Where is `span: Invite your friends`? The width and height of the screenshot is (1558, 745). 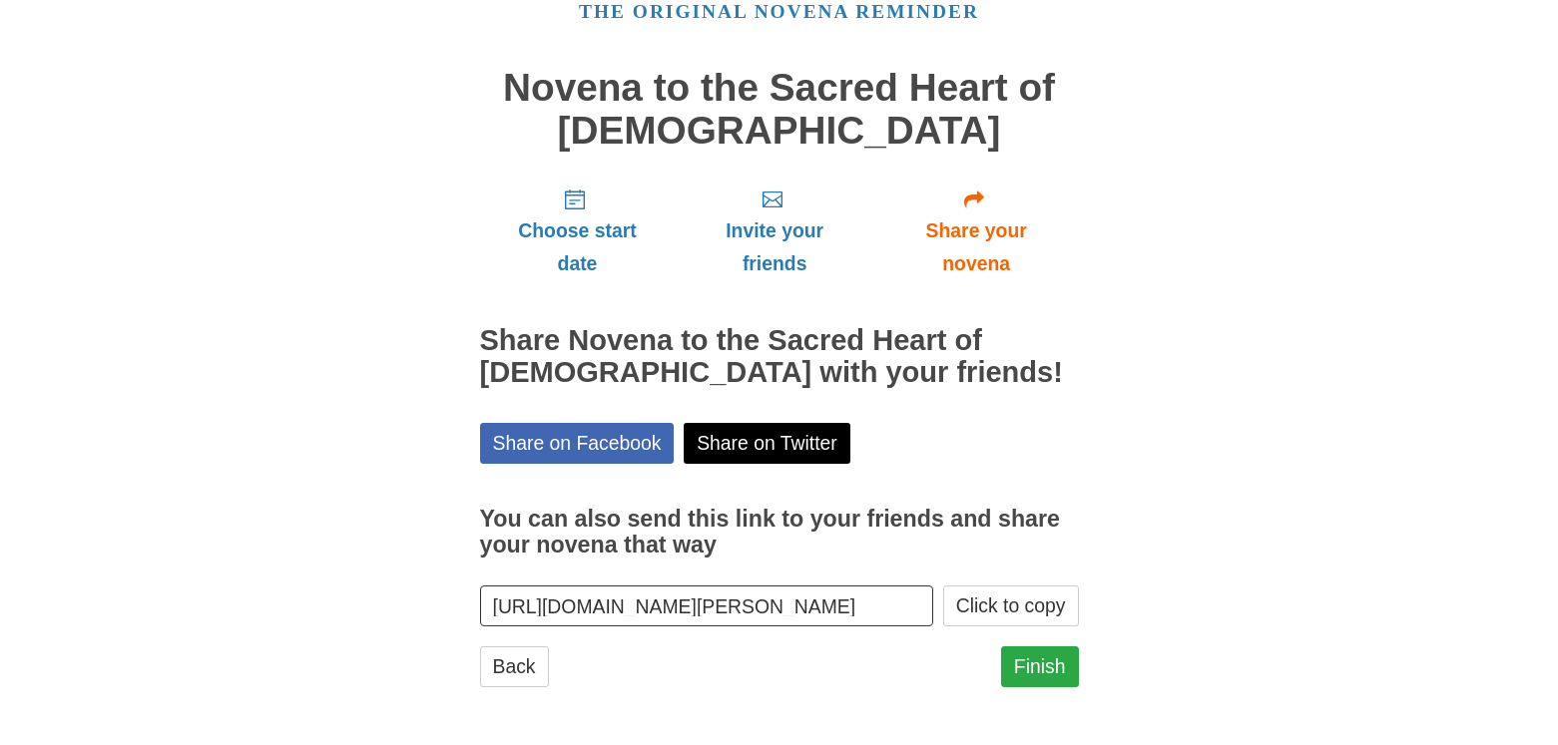
span: Invite your friends is located at coordinates (773, 247).